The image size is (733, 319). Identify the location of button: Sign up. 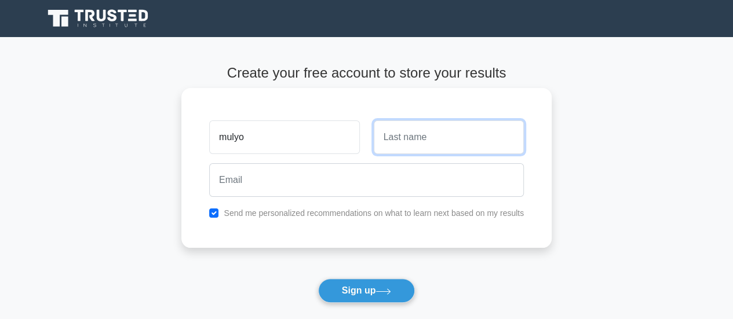
(367, 291).